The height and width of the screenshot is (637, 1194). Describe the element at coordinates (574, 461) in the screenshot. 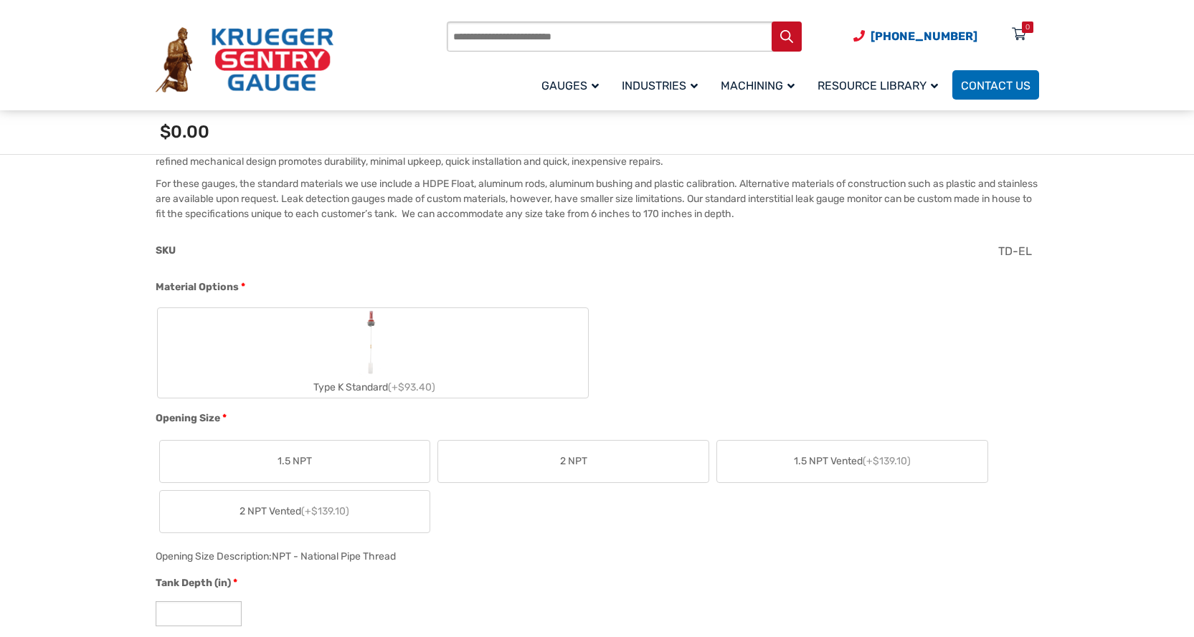

I see `span: 2 NPT` at that location.